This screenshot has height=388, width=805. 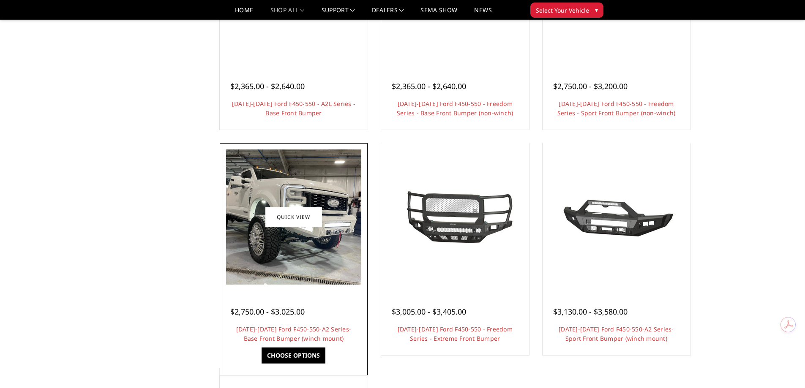 What do you see at coordinates (429, 312) in the screenshot?
I see `span: $3,005.00 - $3,405.00` at bounding box center [429, 312].